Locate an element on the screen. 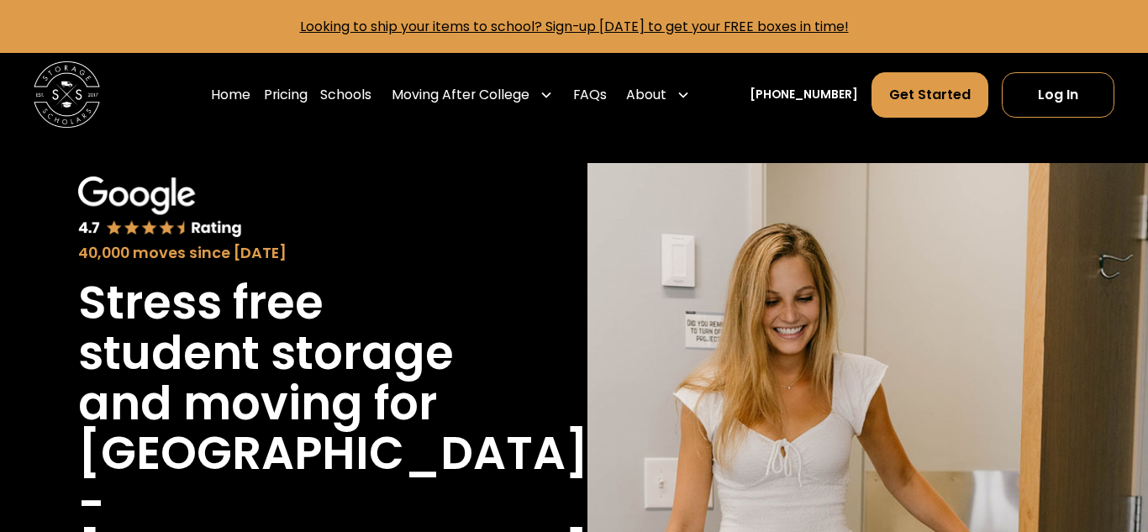  h1: Stress free student storage and moving for is located at coordinates (280, 354).